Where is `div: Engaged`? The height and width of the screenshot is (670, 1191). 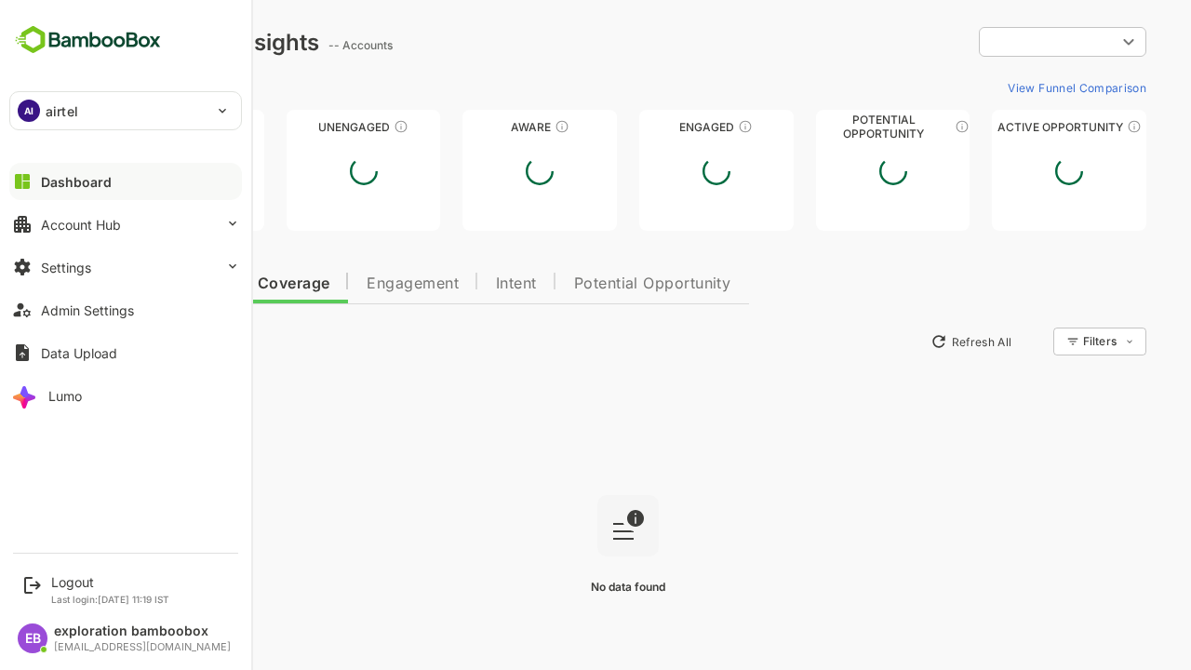 div: Engaged is located at coordinates (651, 127).